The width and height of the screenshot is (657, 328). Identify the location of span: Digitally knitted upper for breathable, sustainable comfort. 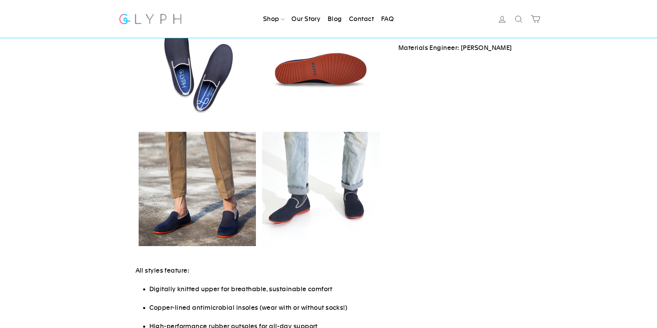
(241, 289).